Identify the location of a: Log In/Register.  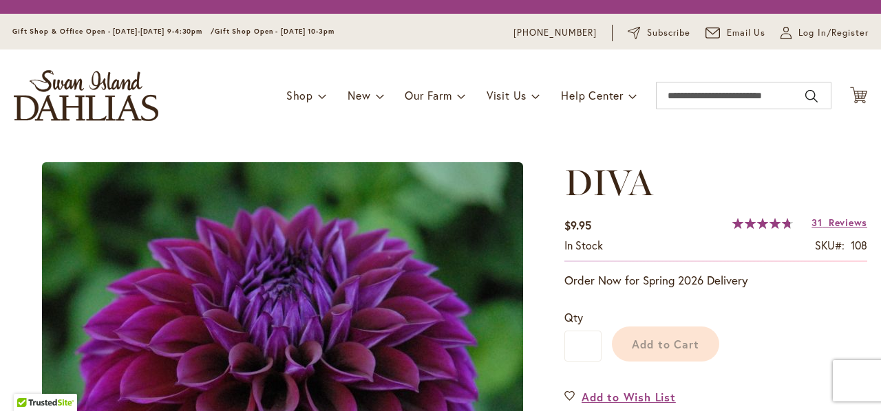
(824, 33).